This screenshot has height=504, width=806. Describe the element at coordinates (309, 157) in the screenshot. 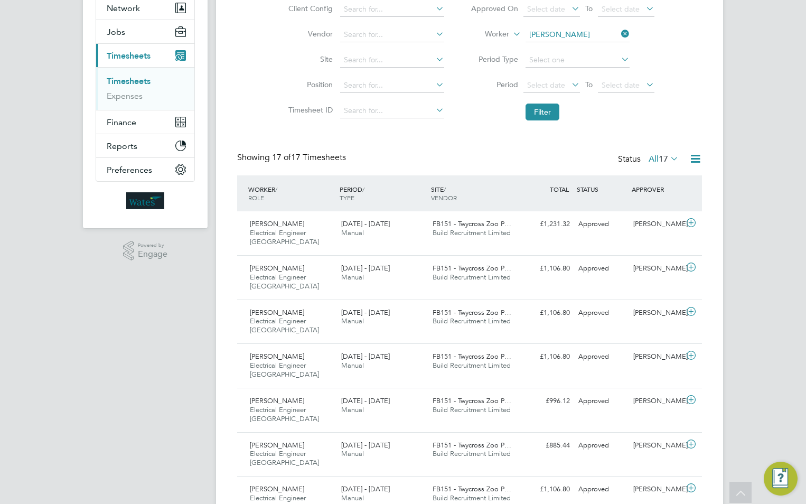

I see `span: 17 Timesheets` at that location.